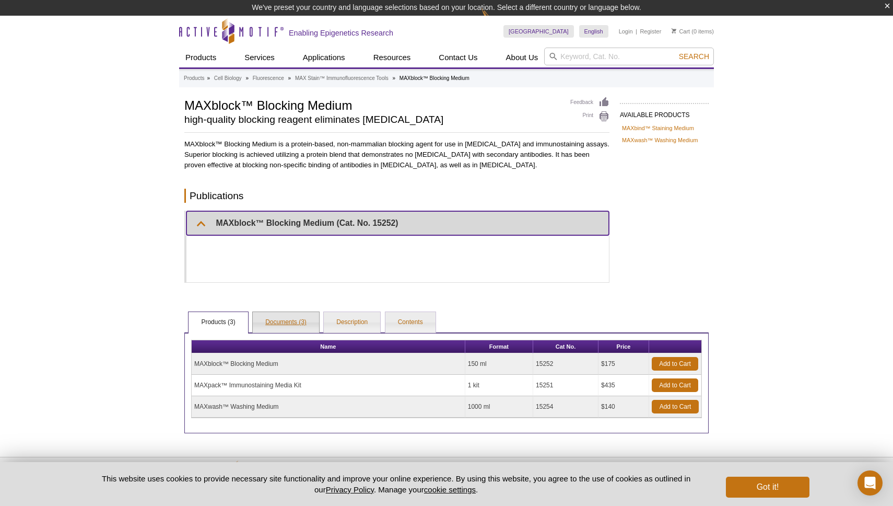 The width and height of the screenshot is (893, 506). I want to click on td: MAXwash™ Washing Medium, so click(329, 406).